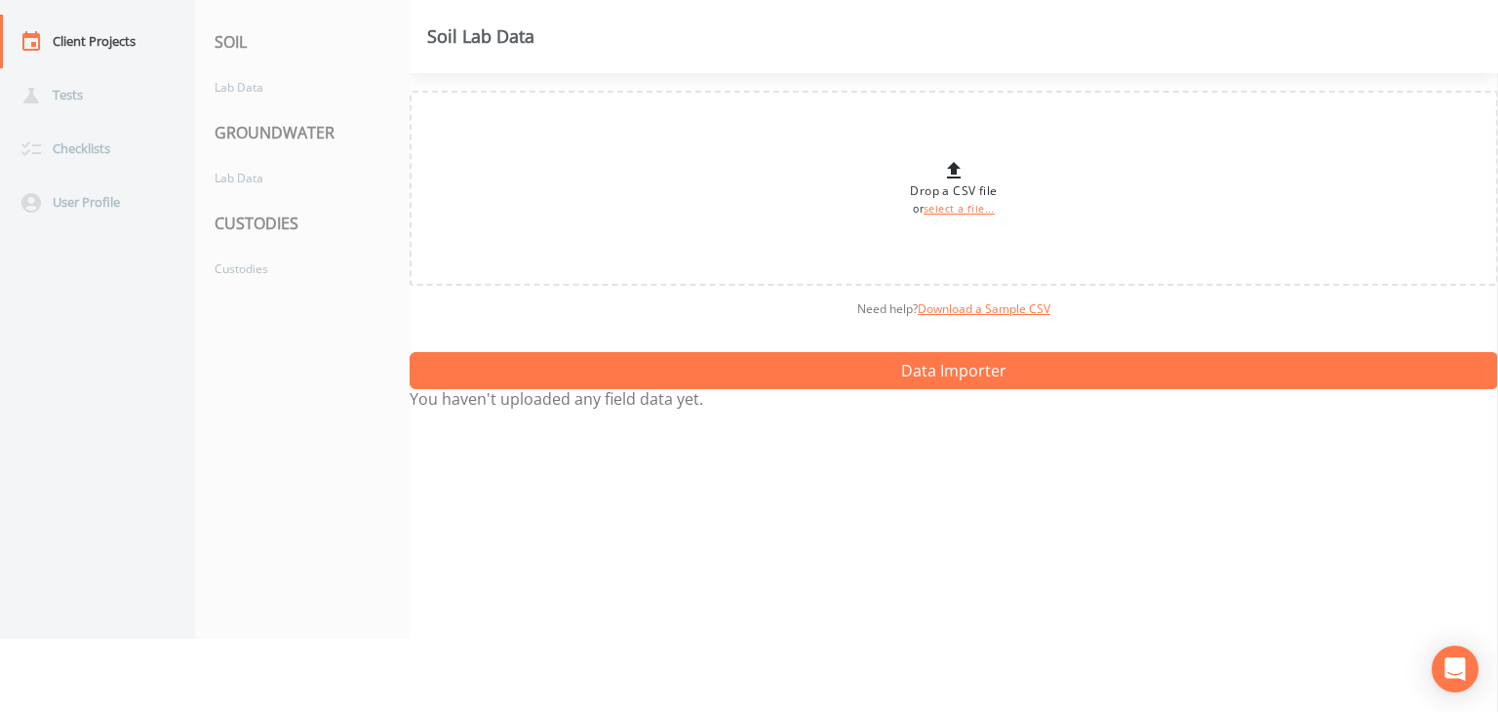 The image size is (1498, 712). What do you see at coordinates (954, 371) in the screenshot?
I see `button: Data Importer` at bounding box center [954, 371].